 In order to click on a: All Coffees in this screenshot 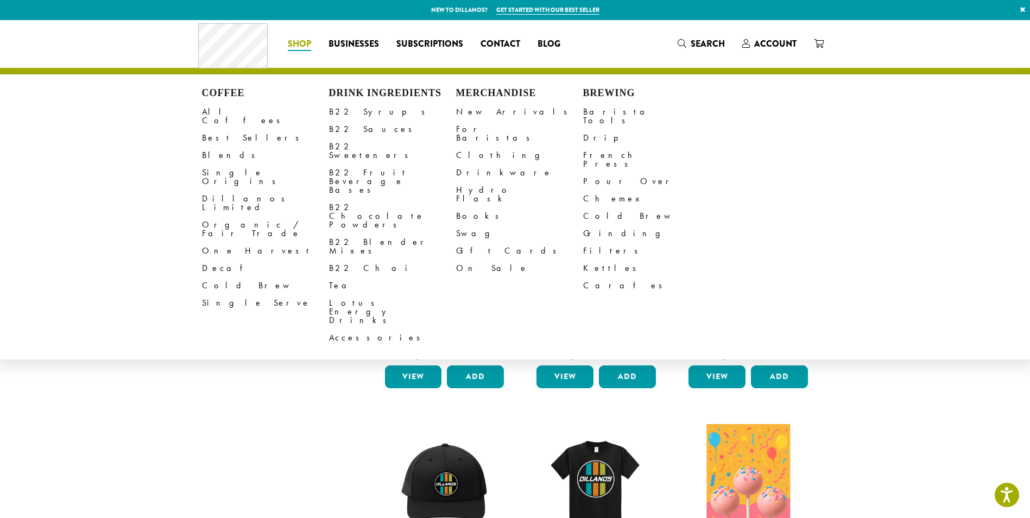, I will do `click(265, 116)`.